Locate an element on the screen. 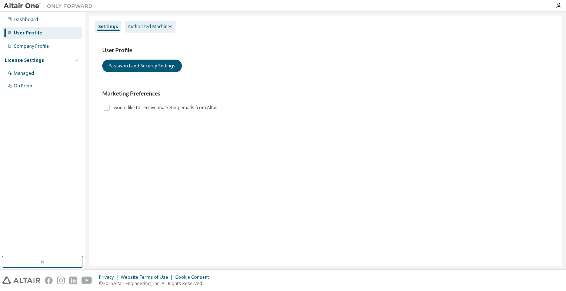 The height and width of the screenshot is (291, 566). div: Cookie Consent is located at coordinates (194, 278).